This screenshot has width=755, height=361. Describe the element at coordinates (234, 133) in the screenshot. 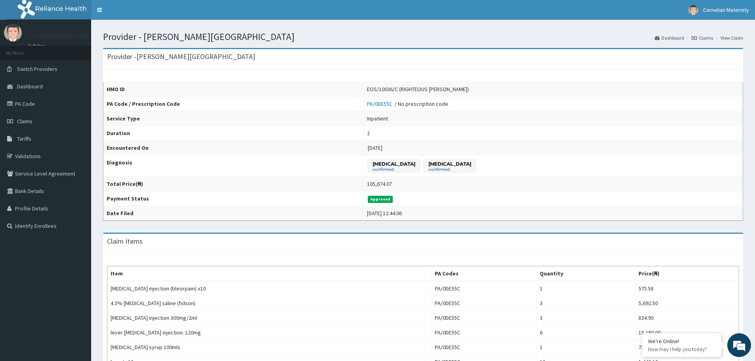

I see `th: Duration` at that location.